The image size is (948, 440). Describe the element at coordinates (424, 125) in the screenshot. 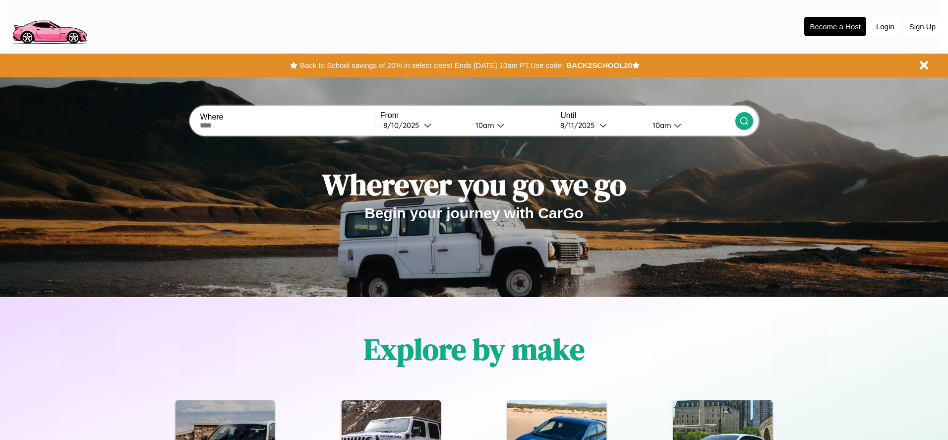

I see `button: 8/10/2025` at that location.